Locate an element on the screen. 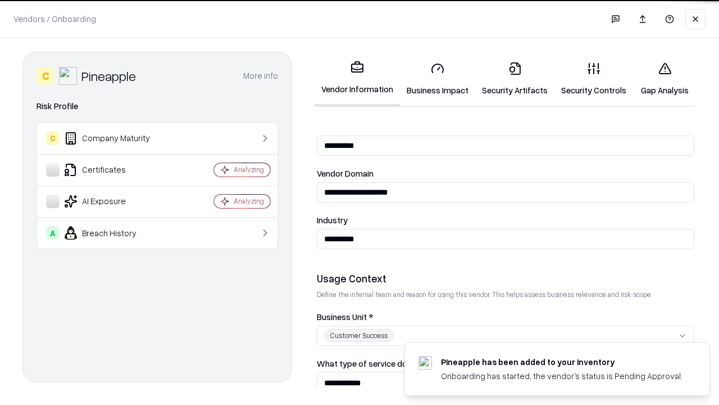 Image resolution: width=719 pixels, height=405 pixels. img: pineappleenergy.com is located at coordinates (425, 362).